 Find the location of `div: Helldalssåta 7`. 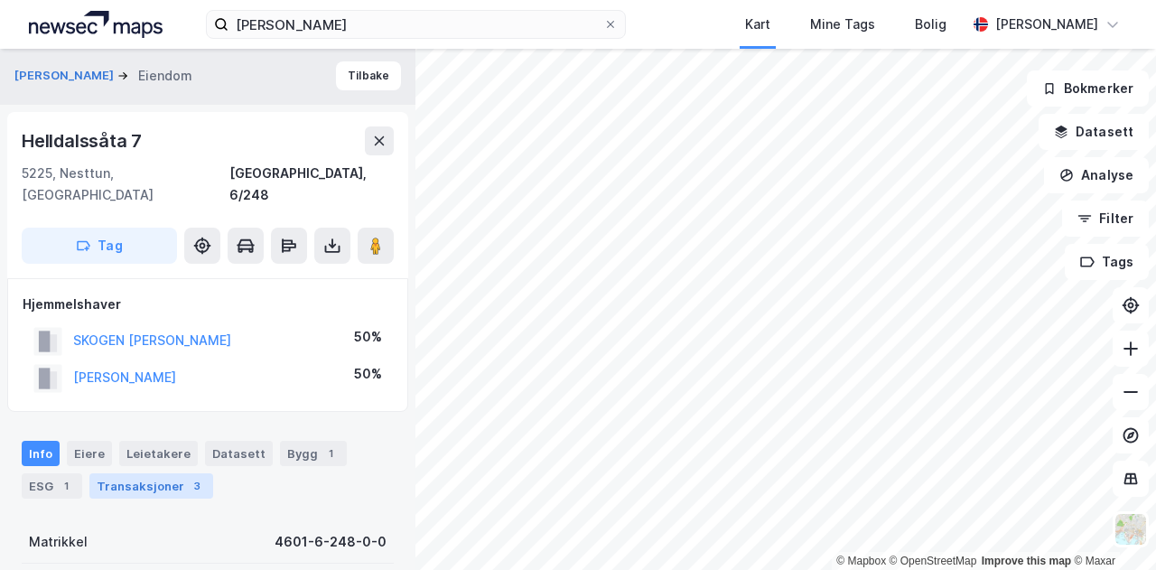

div: Helldalssåta 7 is located at coordinates (83, 141).